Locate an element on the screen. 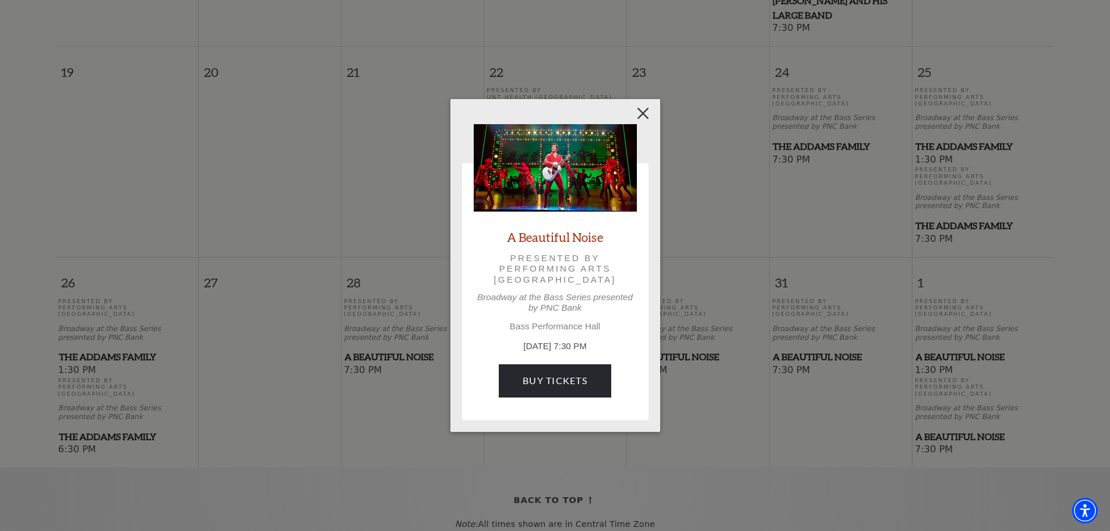 The width and height of the screenshot is (1110, 531). p: Bass Performance Hall is located at coordinates (555, 326).